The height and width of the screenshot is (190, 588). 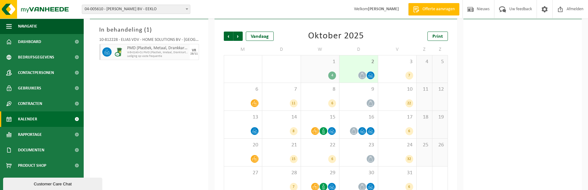 What do you see at coordinates (243, 145) in the screenshot?
I see `span: 20` at bounding box center [243, 145].